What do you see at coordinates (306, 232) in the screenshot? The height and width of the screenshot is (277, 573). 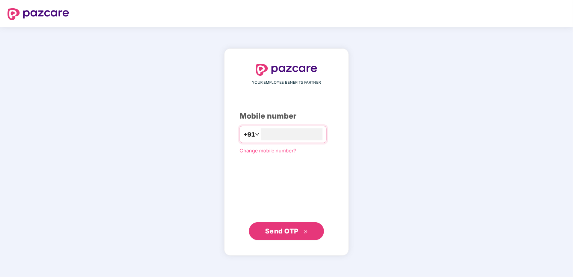 I see `span: double-right` at bounding box center [306, 232].